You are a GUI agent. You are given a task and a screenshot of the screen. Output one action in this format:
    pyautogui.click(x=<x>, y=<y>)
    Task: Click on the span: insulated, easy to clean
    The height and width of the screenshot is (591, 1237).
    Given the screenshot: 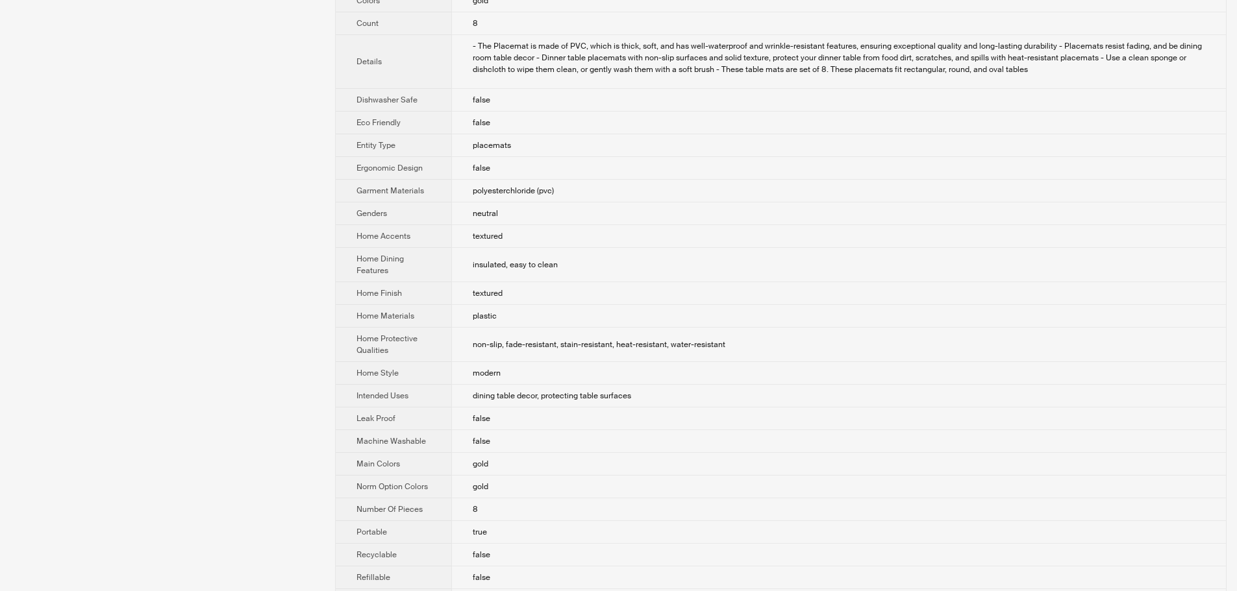 What is the action you would take?
    pyautogui.click(x=515, y=265)
    